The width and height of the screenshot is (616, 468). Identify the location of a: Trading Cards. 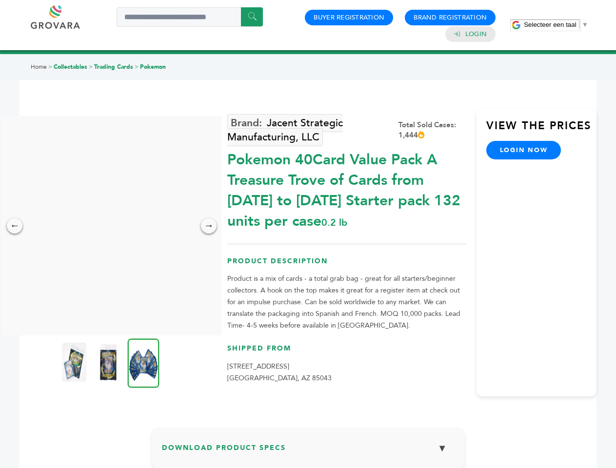
(114, 67).